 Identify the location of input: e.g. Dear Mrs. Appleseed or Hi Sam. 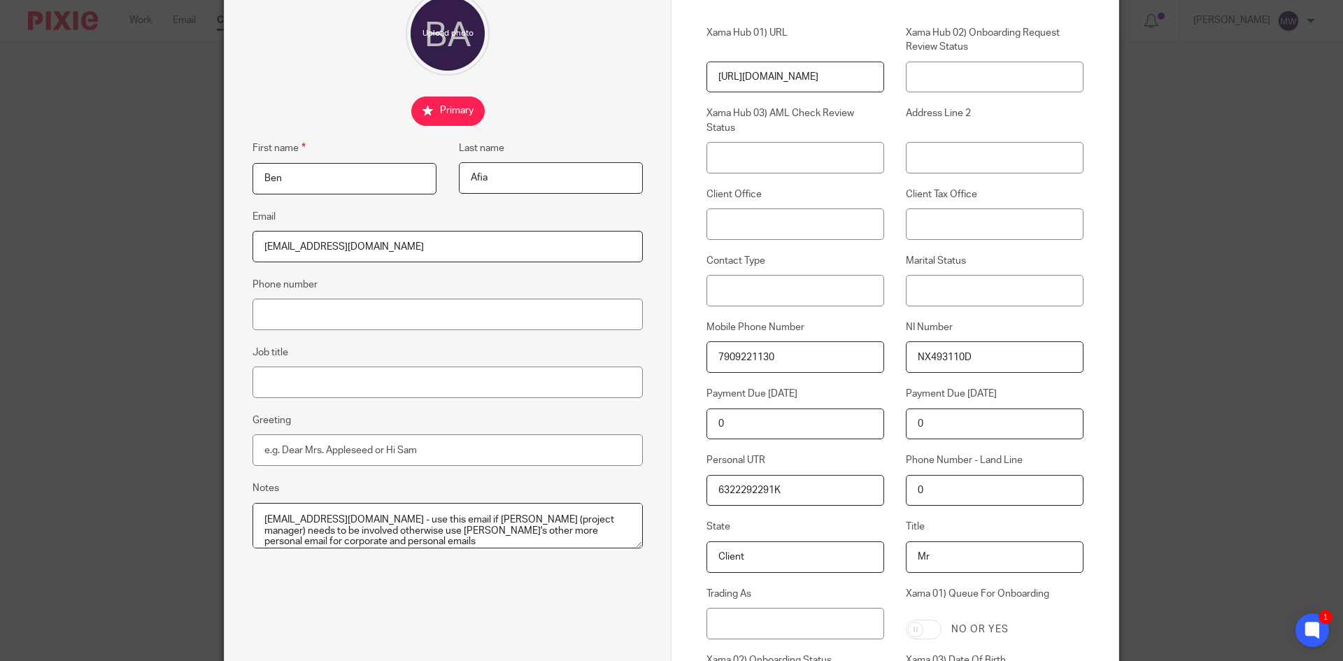
(448, 450).